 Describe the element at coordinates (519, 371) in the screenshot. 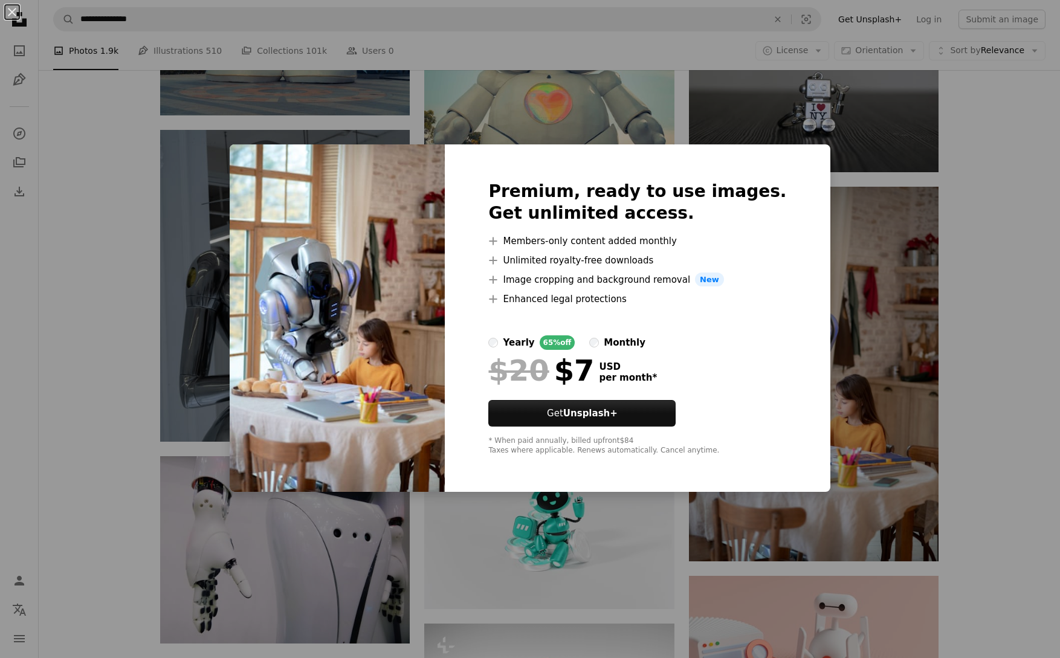

I see `span: $20` at that location.